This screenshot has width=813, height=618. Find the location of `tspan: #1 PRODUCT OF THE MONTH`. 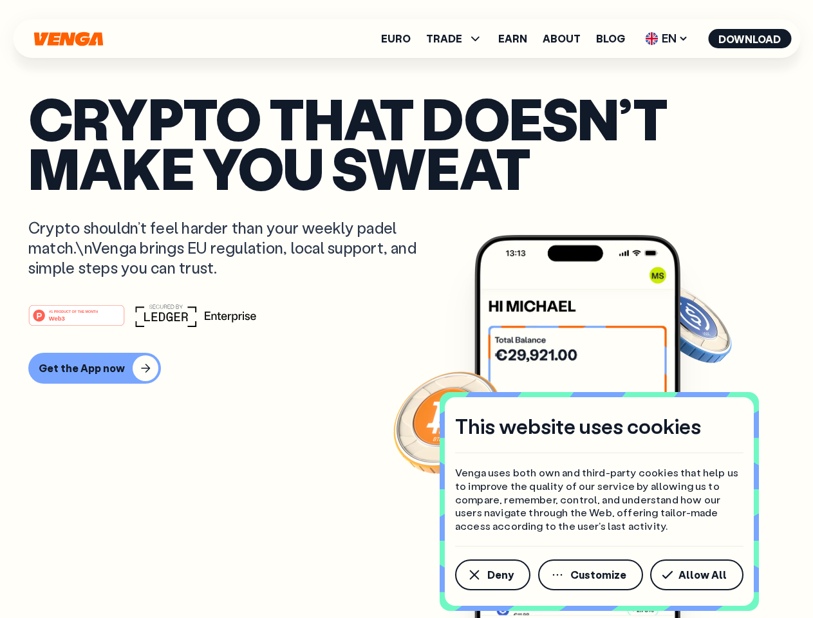

tspan: #1 PRODUCT OF THE MONTH is located at coordinates (73, 311).